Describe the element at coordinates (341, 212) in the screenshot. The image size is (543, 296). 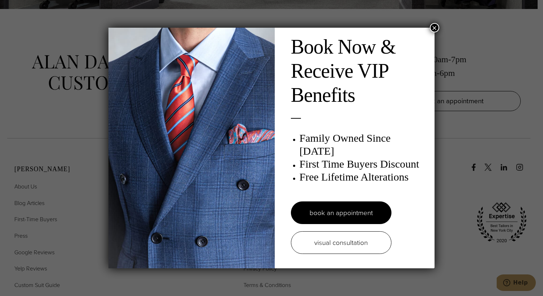
I see `a: book an appointment` at that location.